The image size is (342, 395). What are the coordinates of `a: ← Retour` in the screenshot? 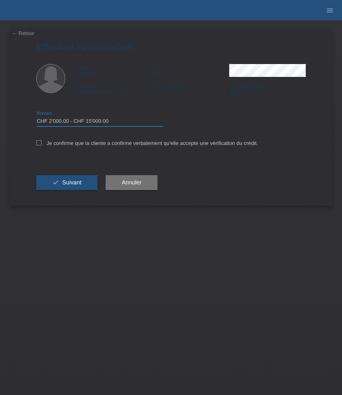 It's located at (23, 33).